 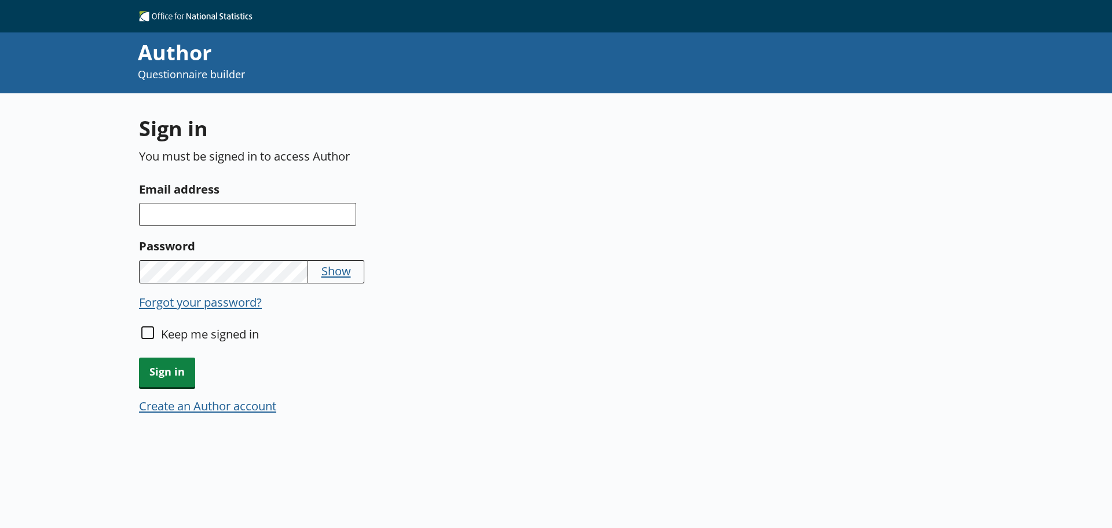 What do you see at coordinates (412, 156) in the screenshot?
I see `p: You must be signed in to access Author` at bounding box center [412, 156].